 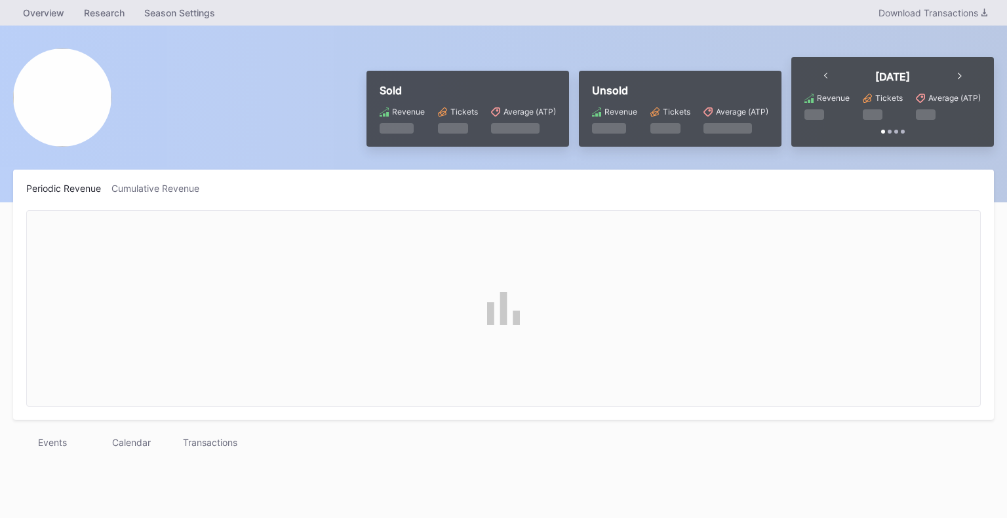 I want to click on button: Download Transactions, so click(x=933, y=12).